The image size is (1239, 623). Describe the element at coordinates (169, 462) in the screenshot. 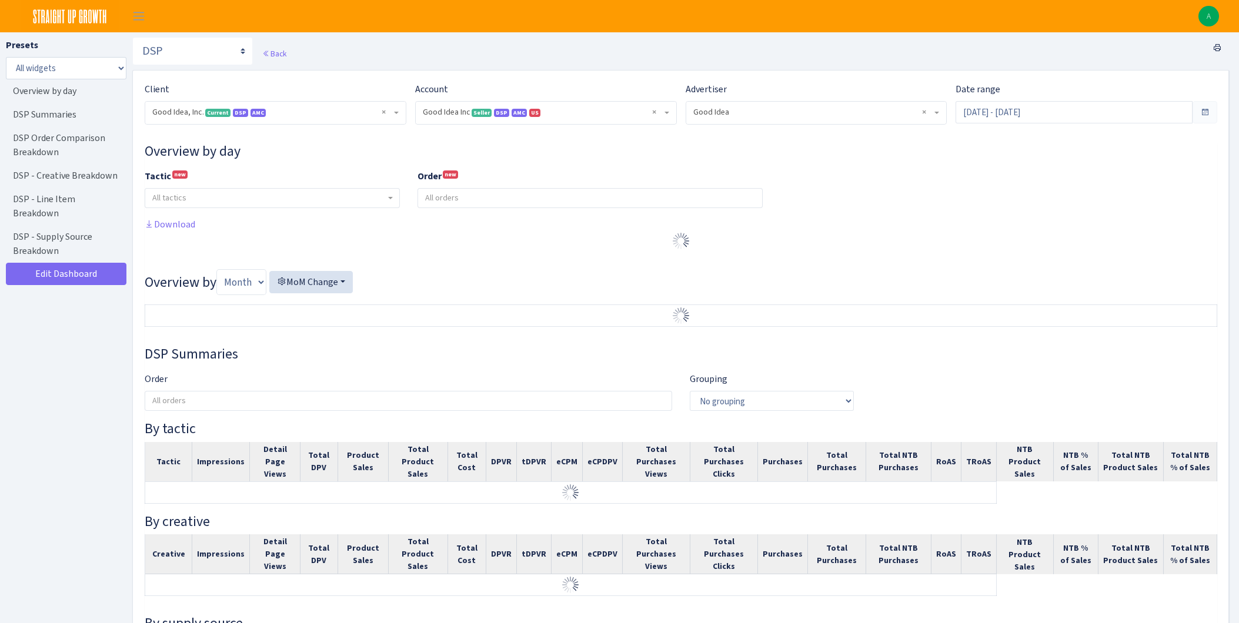

I see `th: Tactic` at that location.